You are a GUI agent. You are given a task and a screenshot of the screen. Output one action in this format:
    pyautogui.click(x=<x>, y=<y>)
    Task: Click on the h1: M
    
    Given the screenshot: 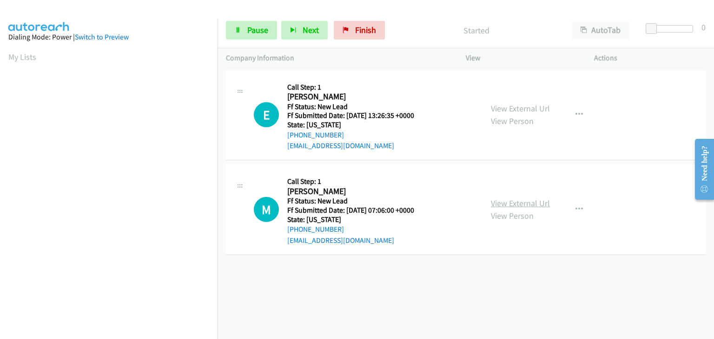 What is the action you would take?
    pyautogui.click(x=266, y=210)
    